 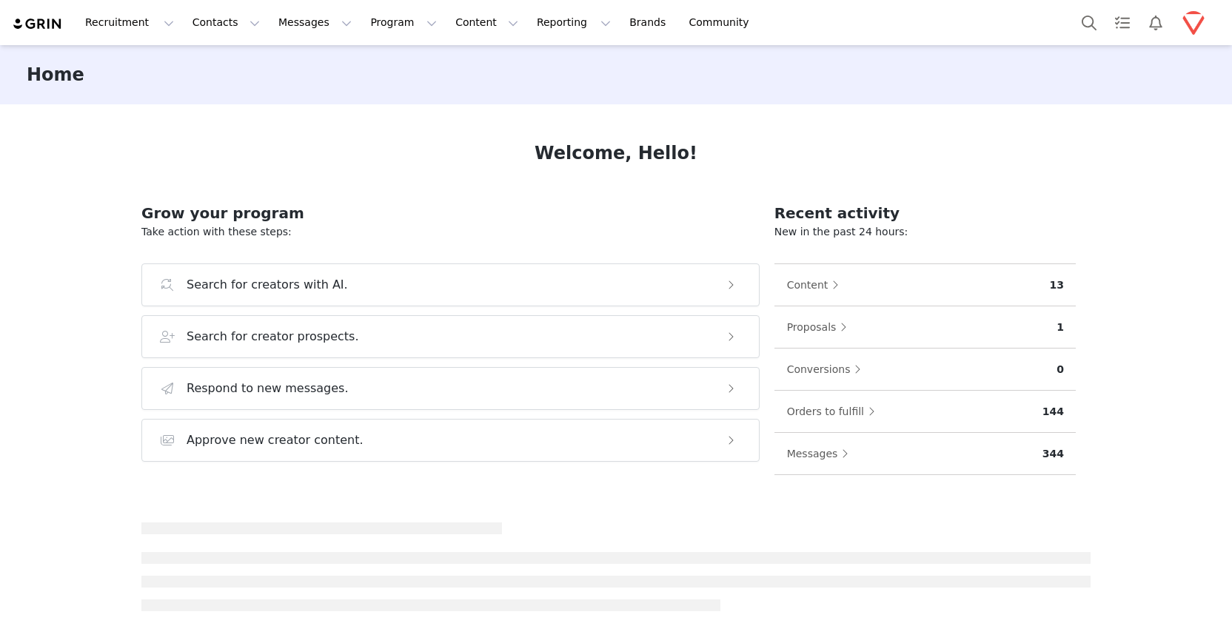 I want to click on a: Community, so click(x=722, y=22).